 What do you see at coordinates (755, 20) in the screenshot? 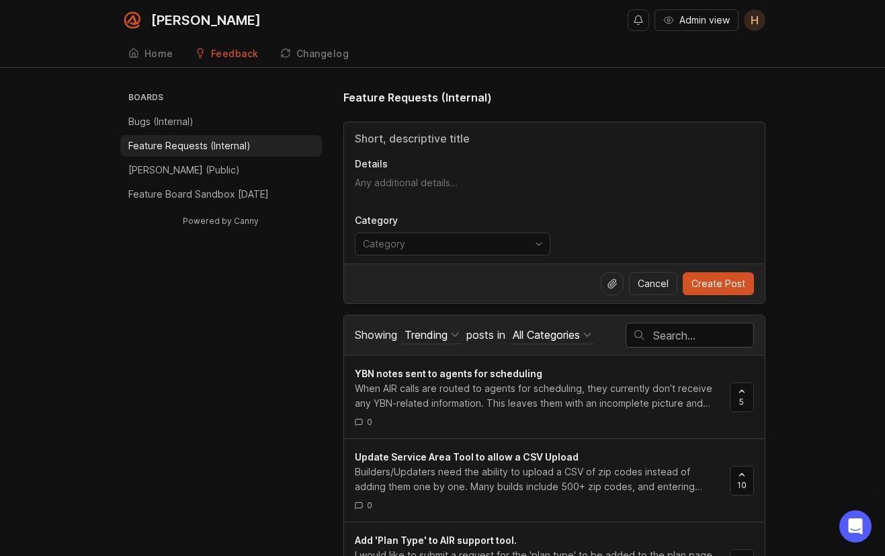
I see `span: H` at bounding box center [755, 20].